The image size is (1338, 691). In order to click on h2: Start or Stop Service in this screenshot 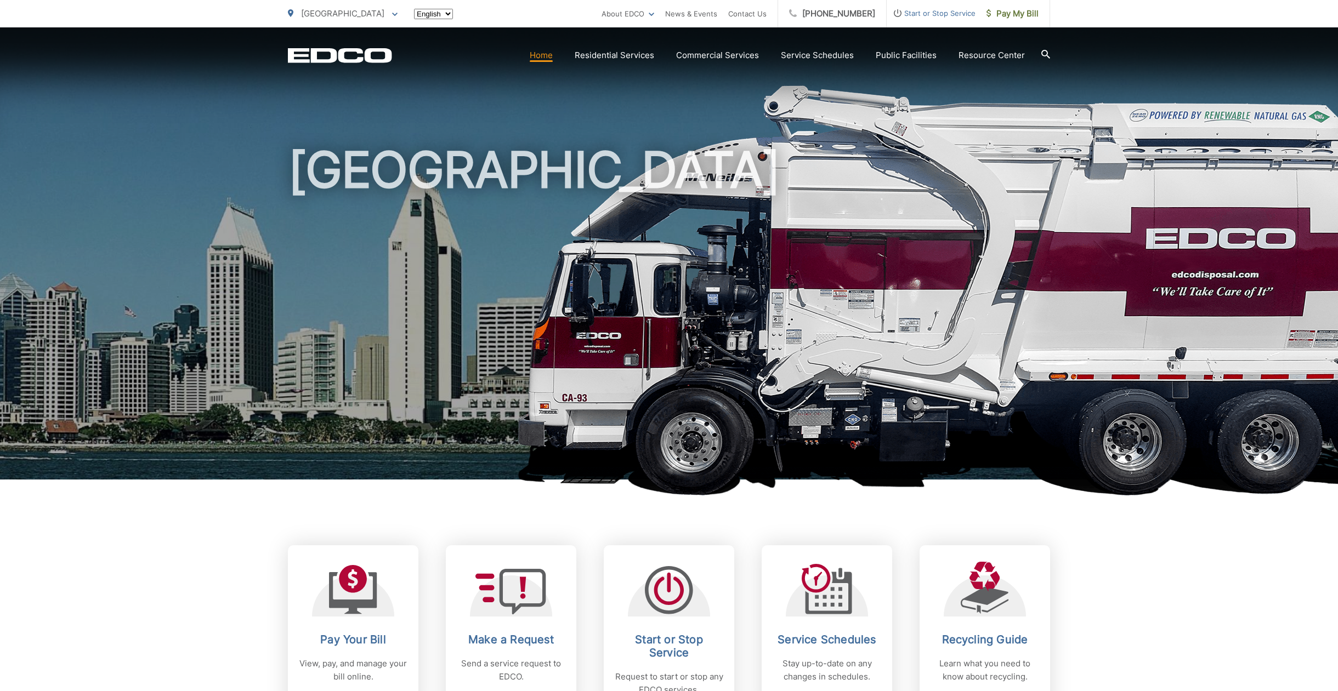, I will do `click(669, 646)`.